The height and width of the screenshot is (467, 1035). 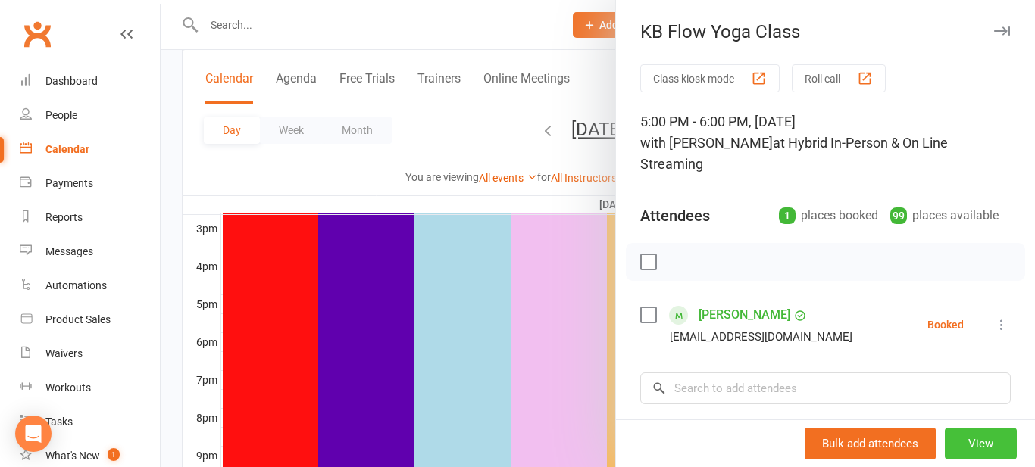 What do you see at coordinates (839, 78) in the screenshot?
I see `button: Roll call` at bounding box center [839, 78].